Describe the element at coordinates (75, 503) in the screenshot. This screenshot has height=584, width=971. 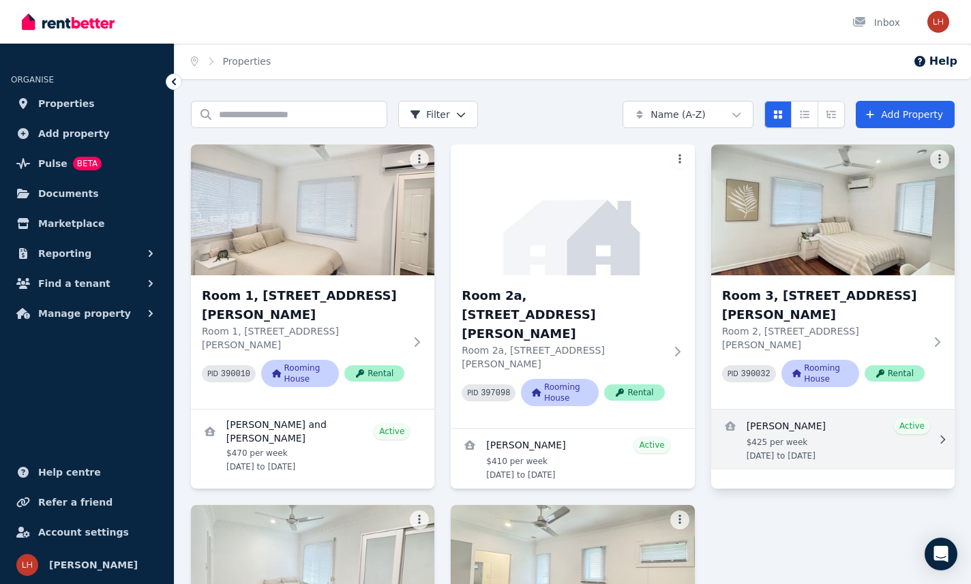
I see `span: Refer a friend` at that location.